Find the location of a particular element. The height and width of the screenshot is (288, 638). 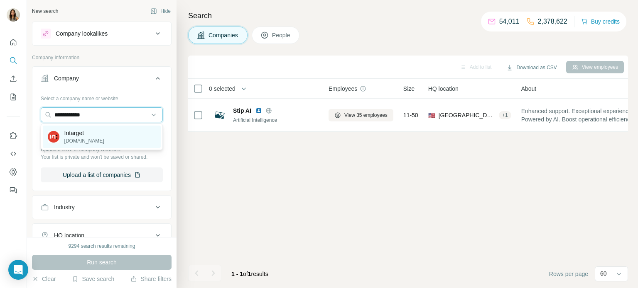

button: Use Surfe API is located at coordinates (13, 154).